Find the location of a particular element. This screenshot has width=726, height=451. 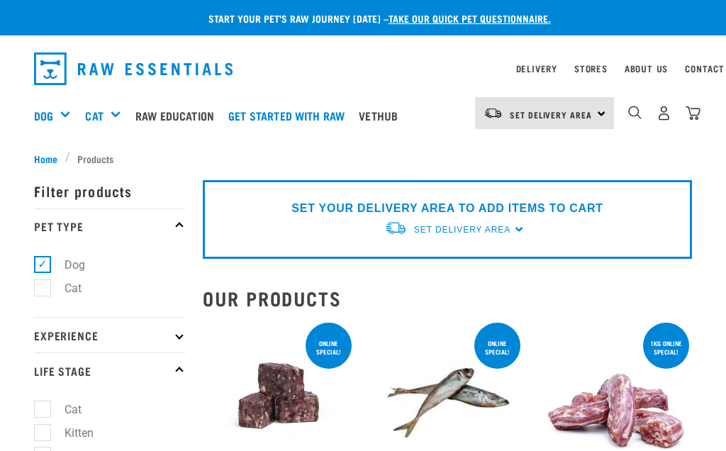

span: Home is located at coordinates (45, 158).